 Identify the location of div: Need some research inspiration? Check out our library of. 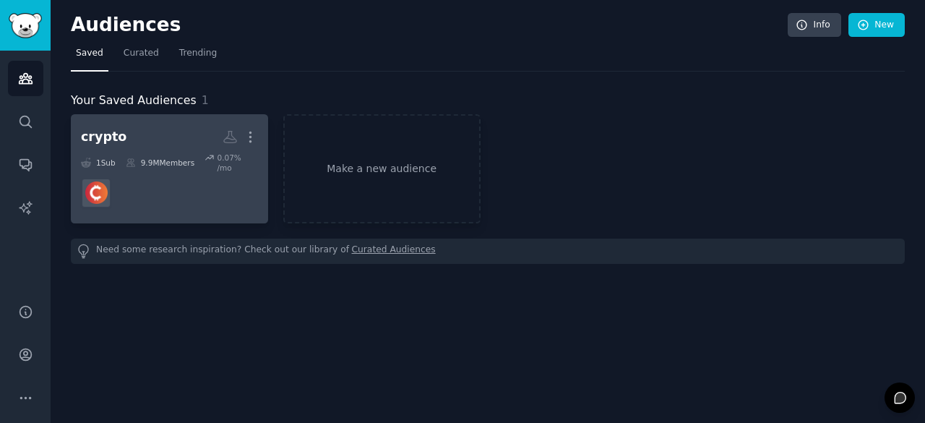
(488, 251).